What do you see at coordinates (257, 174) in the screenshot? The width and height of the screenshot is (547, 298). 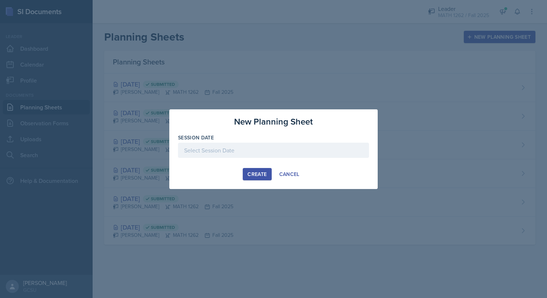 I see `button: Create` at bounding box center [257, 174].